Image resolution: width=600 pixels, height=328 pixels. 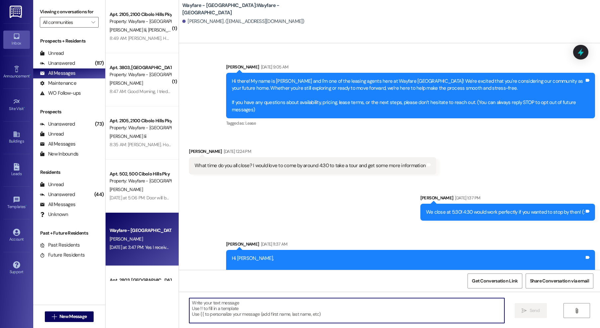 I want to click on span: New Message, so click(x=73, y=316).